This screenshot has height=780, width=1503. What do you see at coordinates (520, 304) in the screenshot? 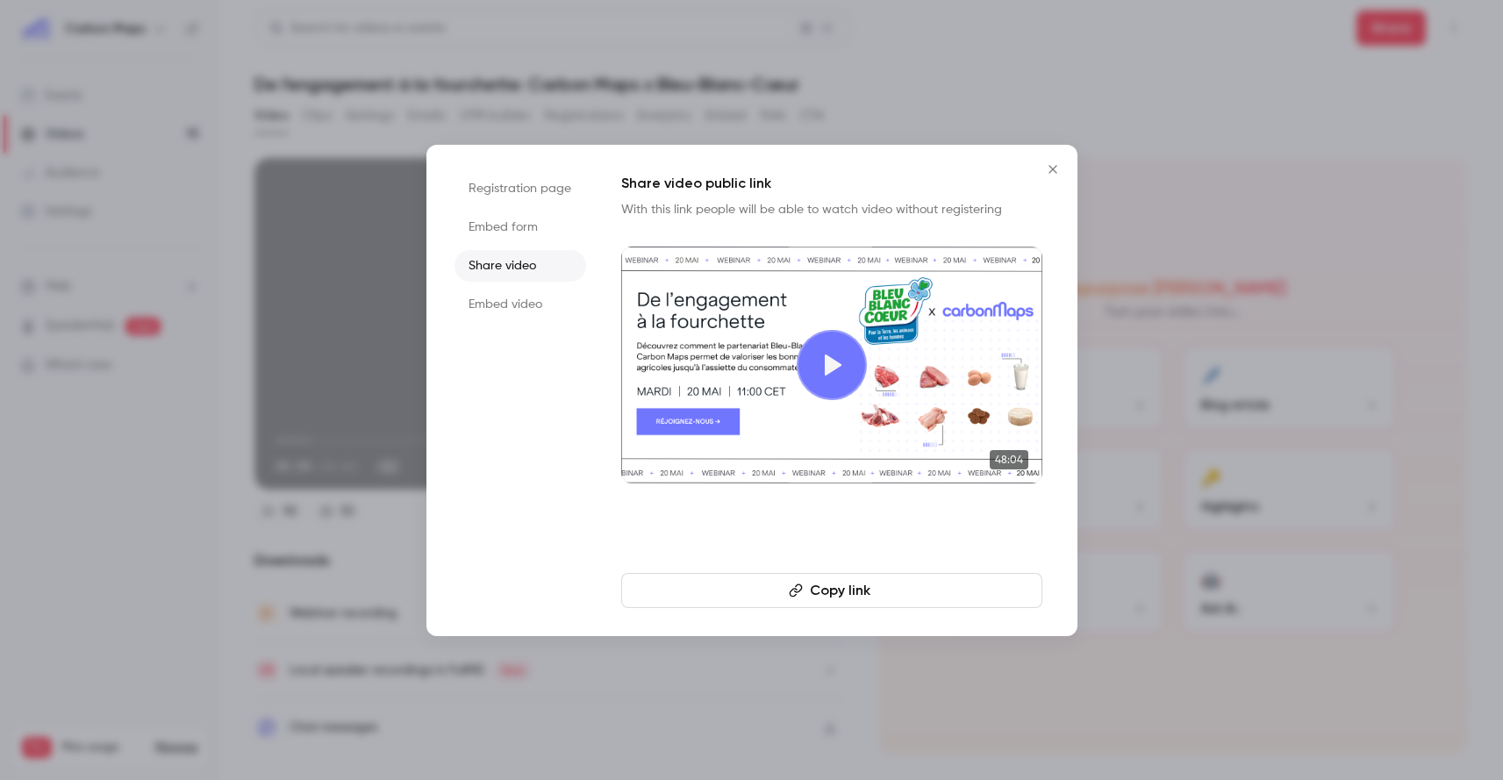
I see `li: Embed video` at bounding box center [520, 304].